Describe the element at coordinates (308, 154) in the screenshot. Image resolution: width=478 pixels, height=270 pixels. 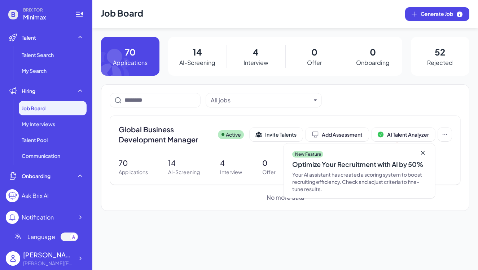
I see `p: New Feature` at that location.